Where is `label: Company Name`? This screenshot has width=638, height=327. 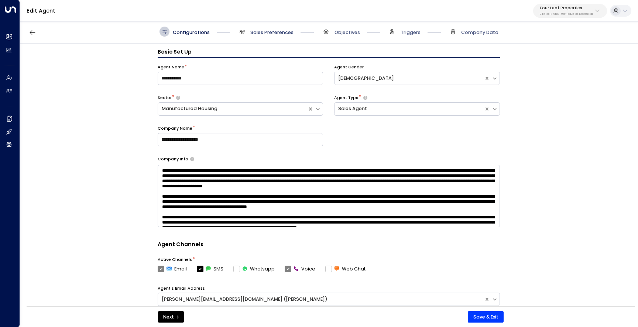
label: Company Name is located at coordinates (175, 129).